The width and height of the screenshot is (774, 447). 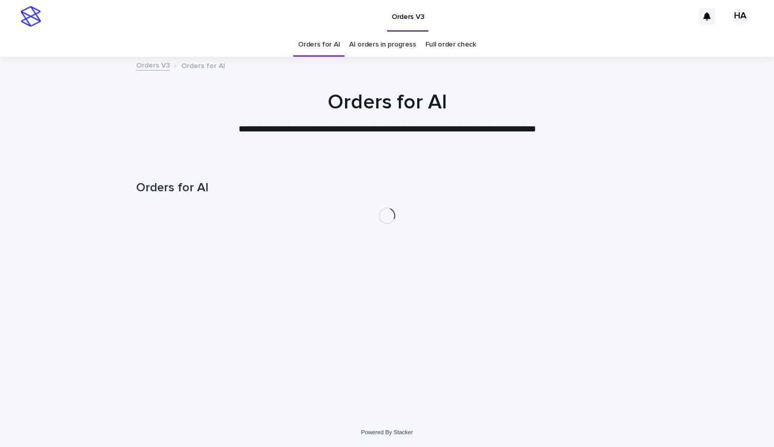 I want to click on div: HA, so click(x=740, y=16).